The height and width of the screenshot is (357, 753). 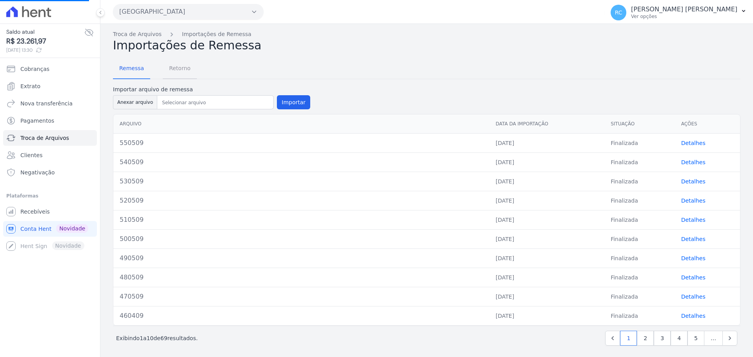 What do you see at coordinates (301, 278) in the screenshot?
I see `div: 480509` at bounding box center [301, 278].